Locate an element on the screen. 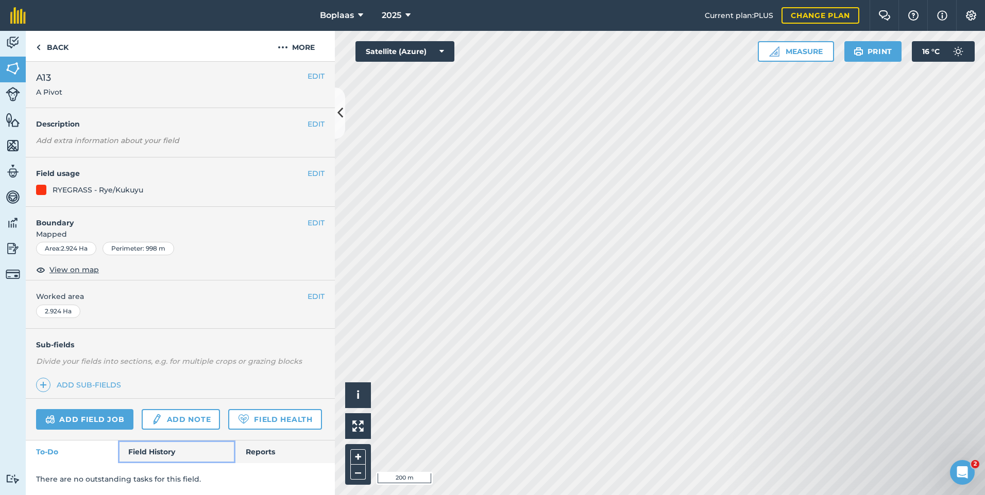 Image resolution: width=985 pixels, height=495 pixels. button: Satellite (Azure) is located at coordinates (405, 52).